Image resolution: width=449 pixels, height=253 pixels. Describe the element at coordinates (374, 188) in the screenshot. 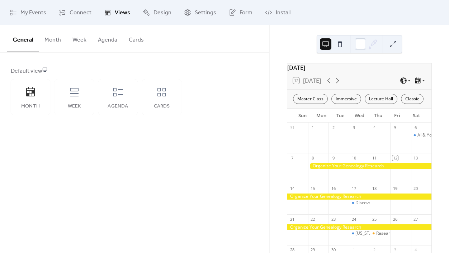

I see `div: 18` at that location.